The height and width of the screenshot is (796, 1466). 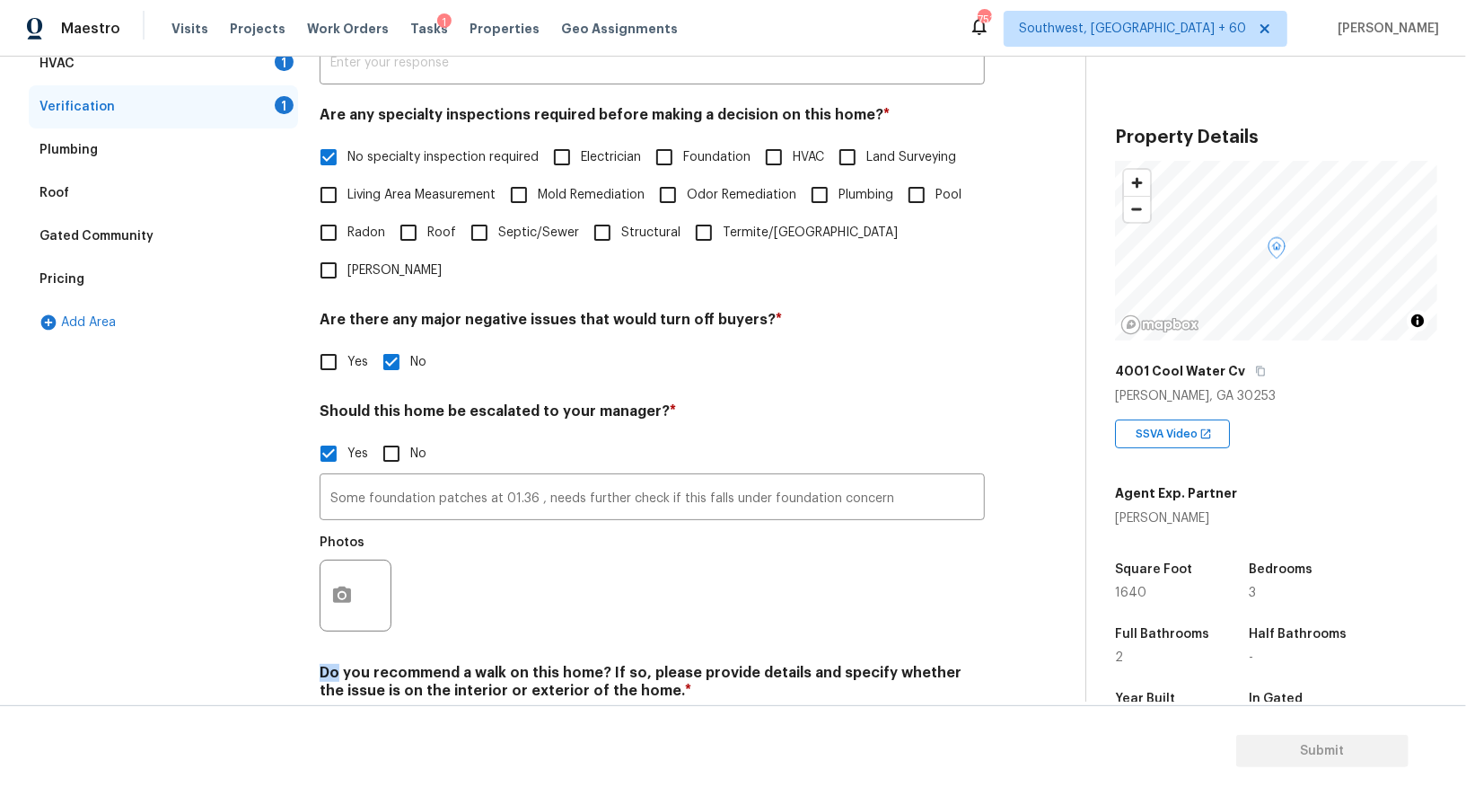 I want to click on input: Enter the comment, so click(x=652, y=498).